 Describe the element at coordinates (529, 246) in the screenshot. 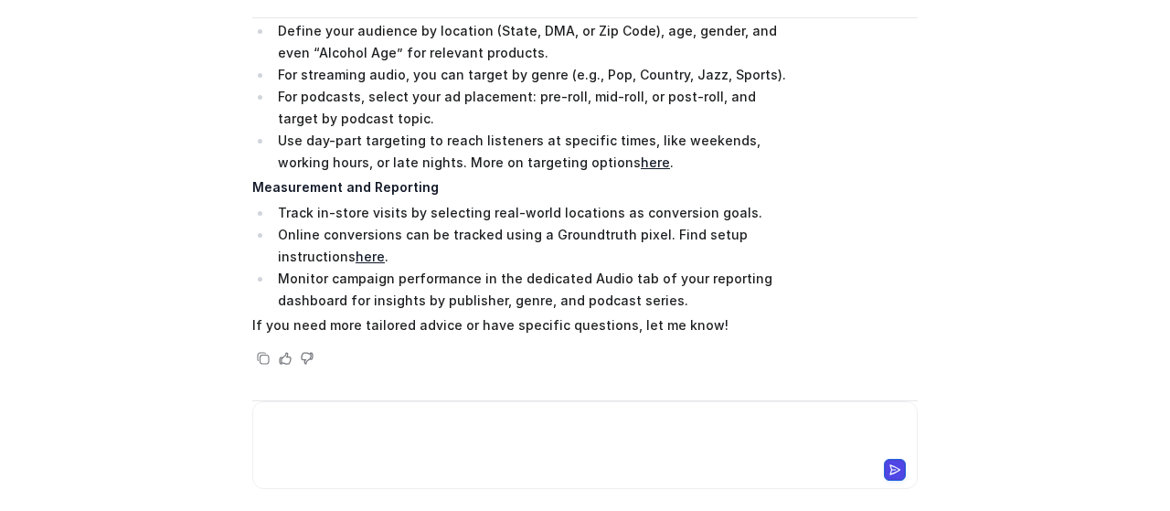

I see `li: Online conversions can be tracked using a Groundtruth pixel. Find setup instructions .` at that location.